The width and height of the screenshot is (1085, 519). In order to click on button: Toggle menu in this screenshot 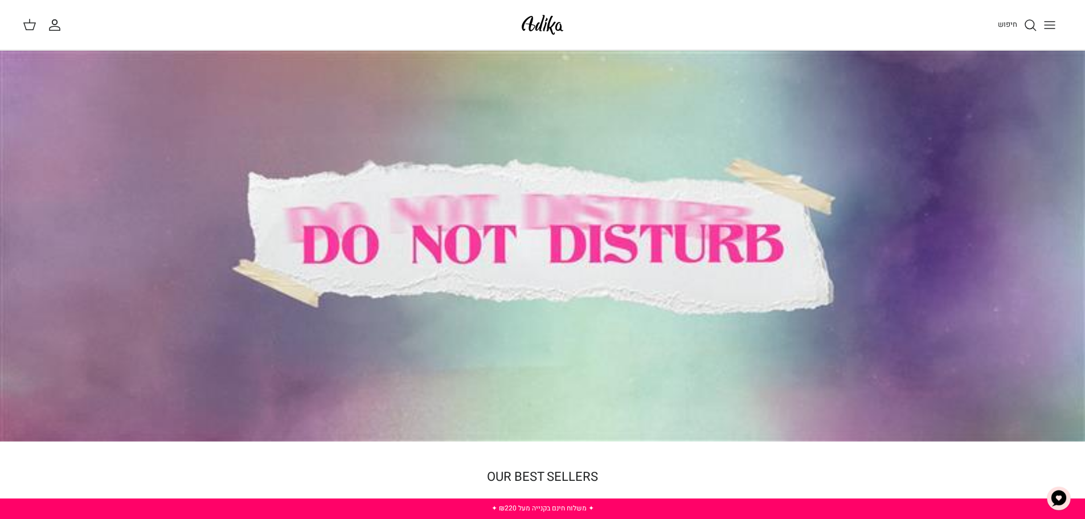, I will do `click(1050, 25)`.